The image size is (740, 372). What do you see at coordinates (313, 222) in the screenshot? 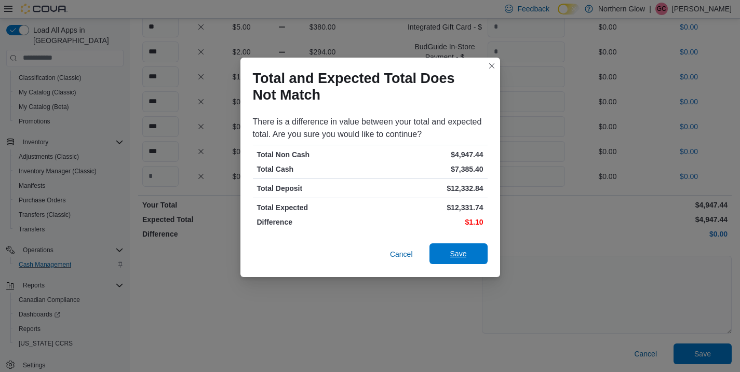
I see `p: Difference` at bounding box center [313, 222].